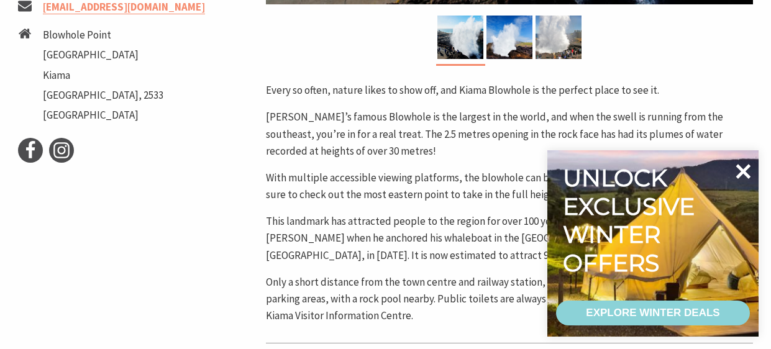 The height and width of the screenshot is (349, 771). Describe the element at coordinates (509, 90) in the screenshot. I see `p: Every so often, nature likes to show off, and Kiama Blowhole is the perfect place to see it.` at that location.